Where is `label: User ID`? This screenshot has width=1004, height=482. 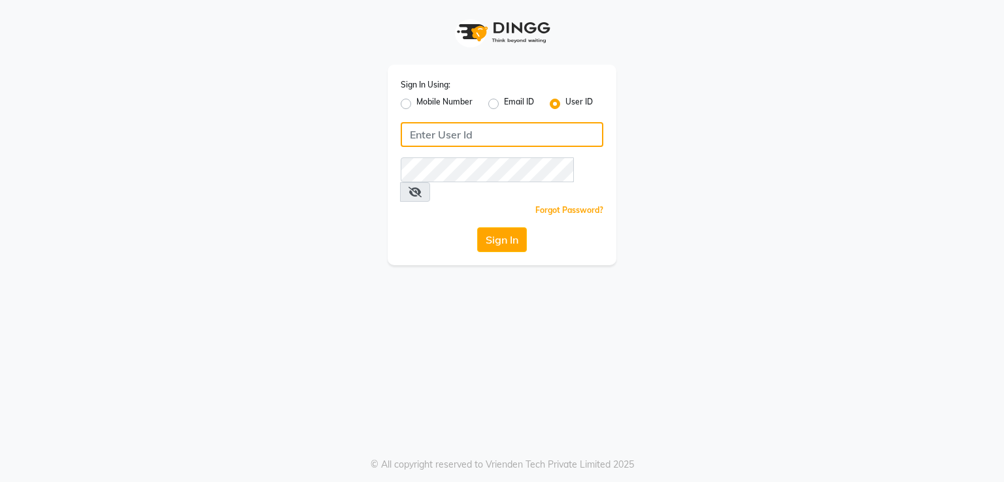
label: User ID is located at coordinates (579, 104).